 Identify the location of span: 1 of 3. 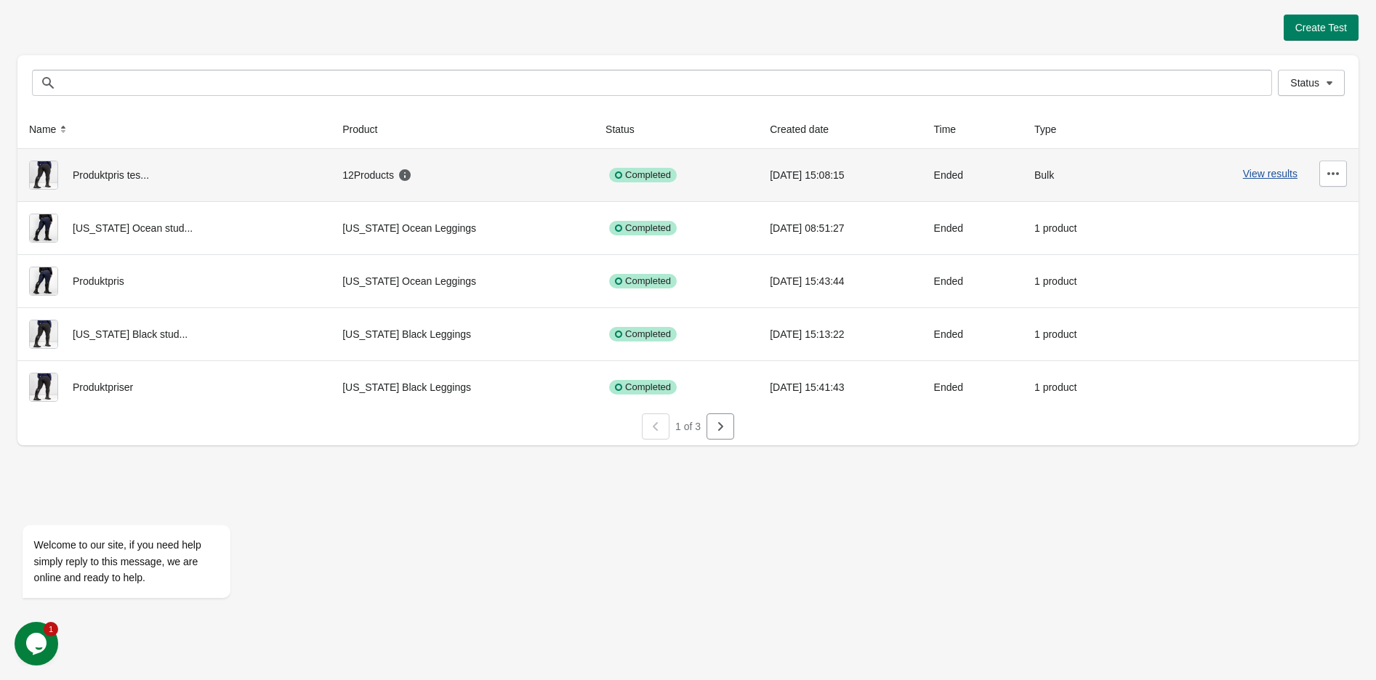
(688, 427).